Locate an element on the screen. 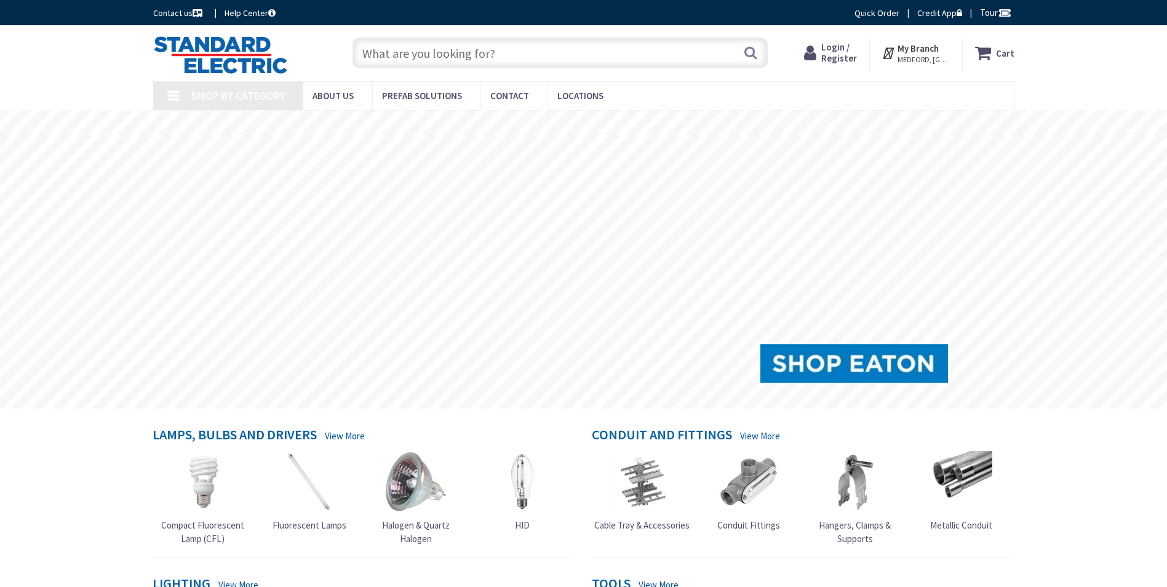 The height and width of the screenshot is (587, 1167). img: Fluorescent Lamps is located at coordinates (309, 482).